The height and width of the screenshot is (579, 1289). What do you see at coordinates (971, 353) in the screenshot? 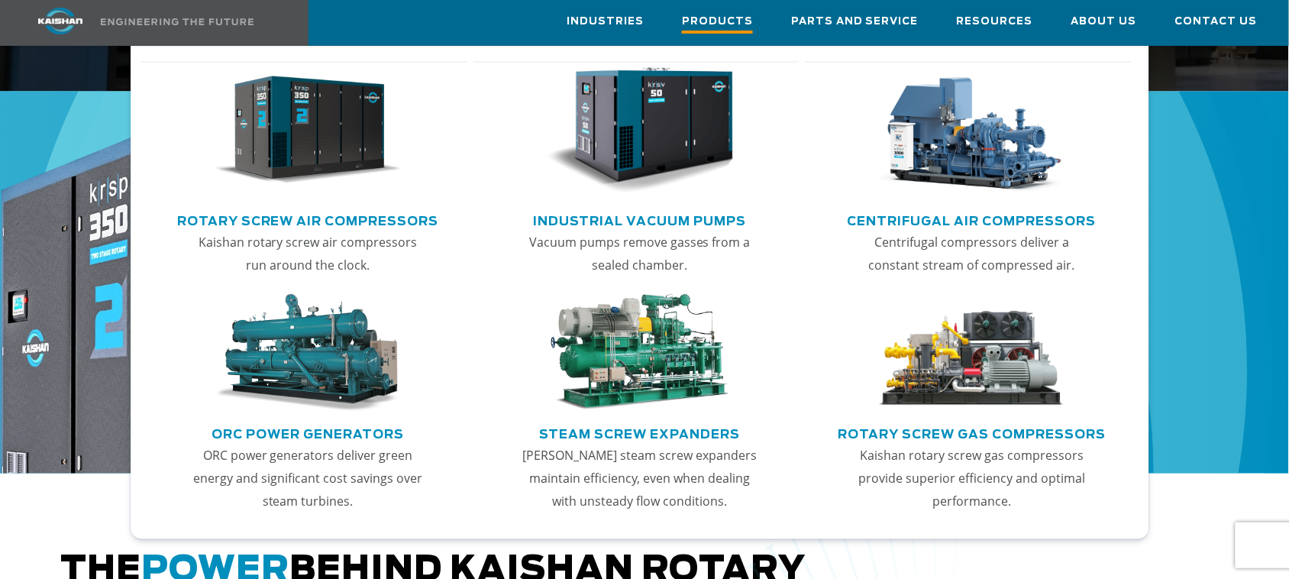
I see `img: thumb-Rotary-Screw-Gas-Compressors` at bounding box center [971, 353].